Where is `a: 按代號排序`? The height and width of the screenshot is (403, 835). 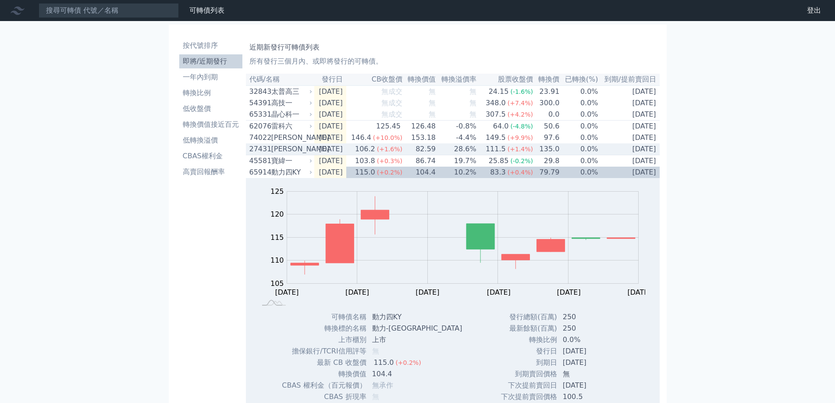 a: 按代號排序 is located at coordinates (211, 46).